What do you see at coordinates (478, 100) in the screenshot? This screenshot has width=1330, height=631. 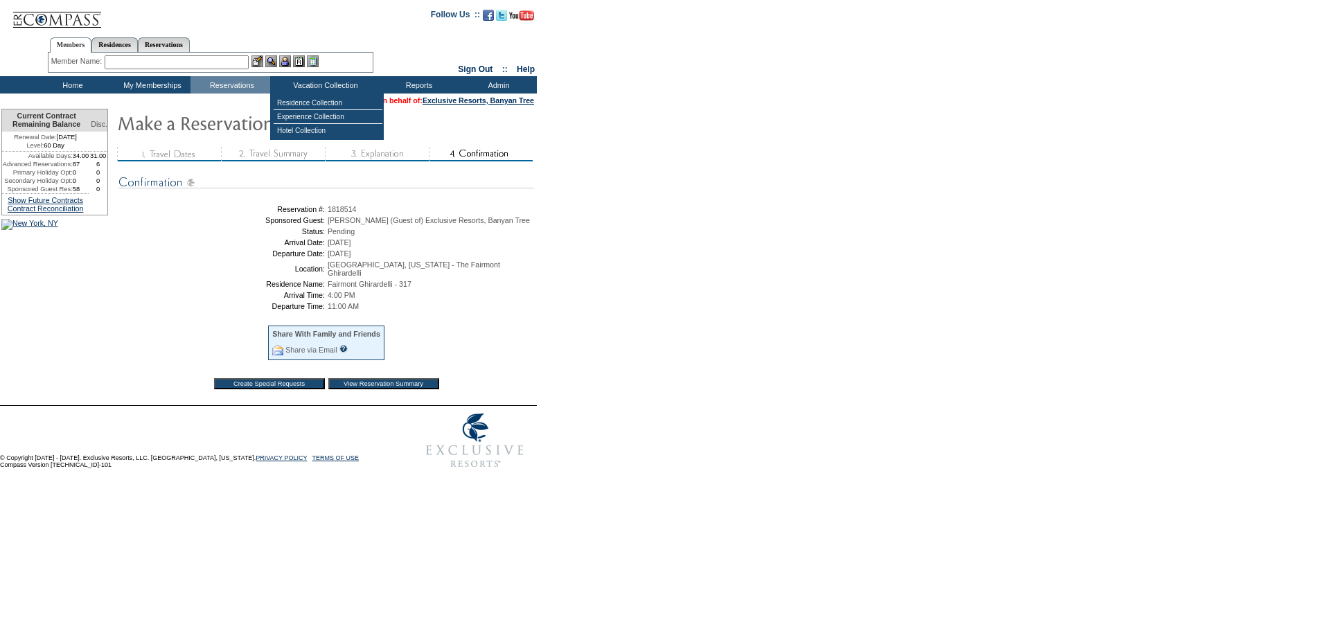 I see `a: Exclusive Resorts, Banyan Tree` at bounding box center [478, 100].